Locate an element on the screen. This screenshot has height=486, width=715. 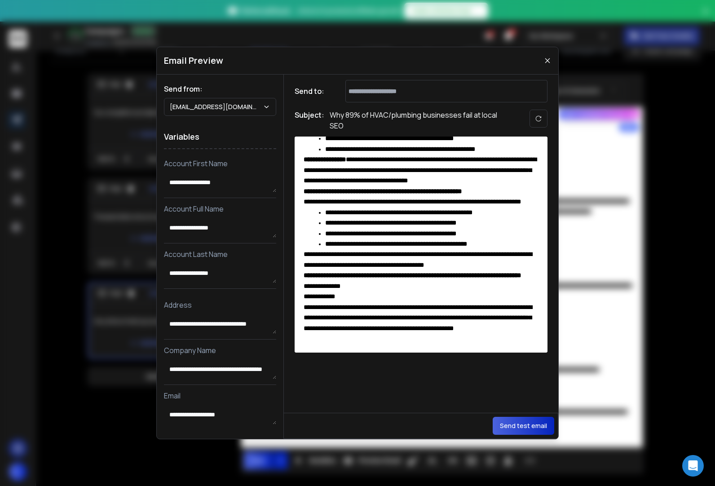
p: Email is located at coordinates (220, 395).